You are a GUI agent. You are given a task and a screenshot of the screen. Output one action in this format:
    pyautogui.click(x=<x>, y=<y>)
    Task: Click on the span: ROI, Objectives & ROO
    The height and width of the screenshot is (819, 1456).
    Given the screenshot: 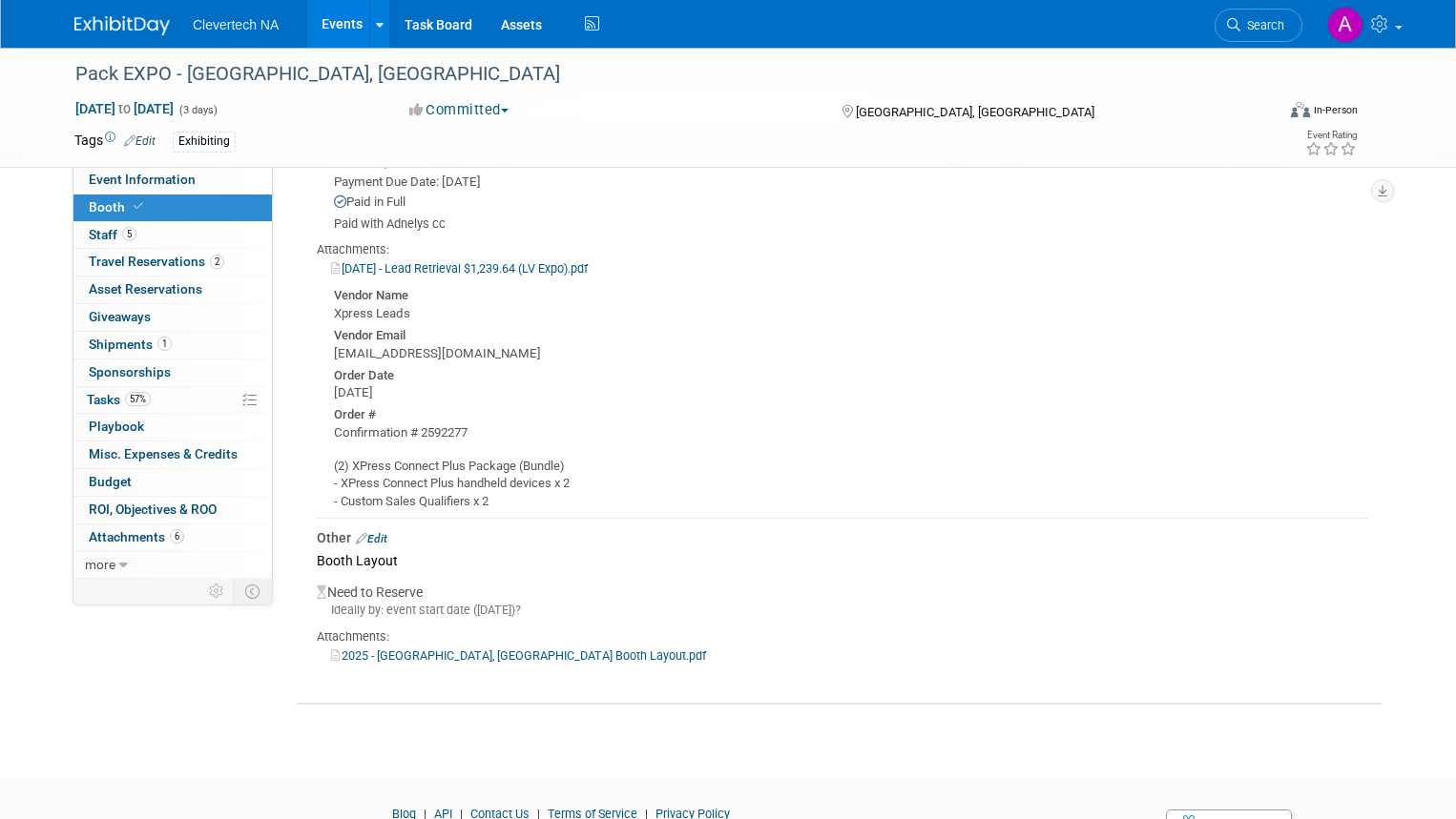 What is the action you would take?
    pyautogui.click(x=153, y=509)
    